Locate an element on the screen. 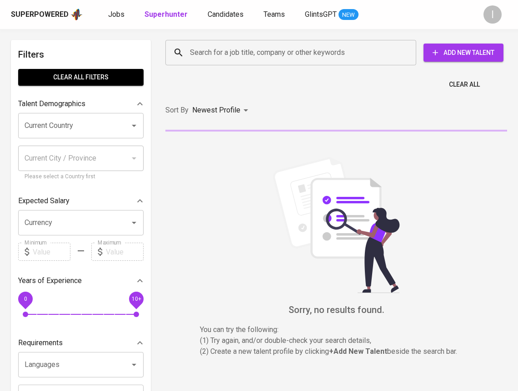 The height and width of the screenshot is (391, 518). p: Please select a Country first is located at coordinates (81, 177).